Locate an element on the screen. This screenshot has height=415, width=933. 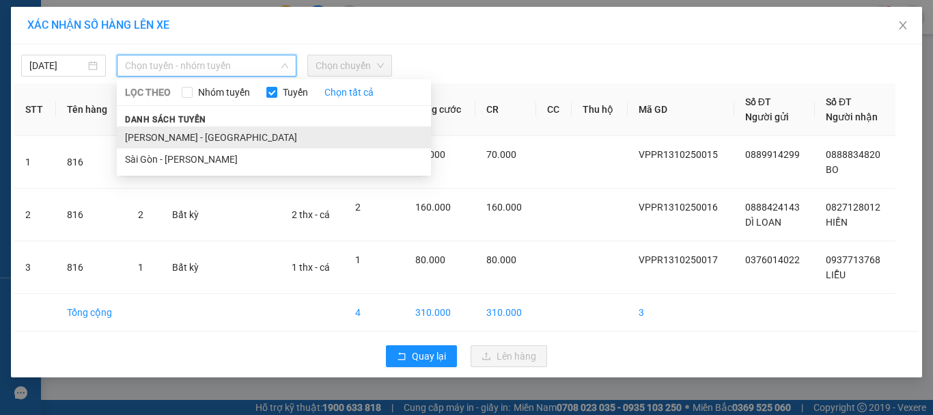
th: Tổng cước is located at coordinates (440, 109).